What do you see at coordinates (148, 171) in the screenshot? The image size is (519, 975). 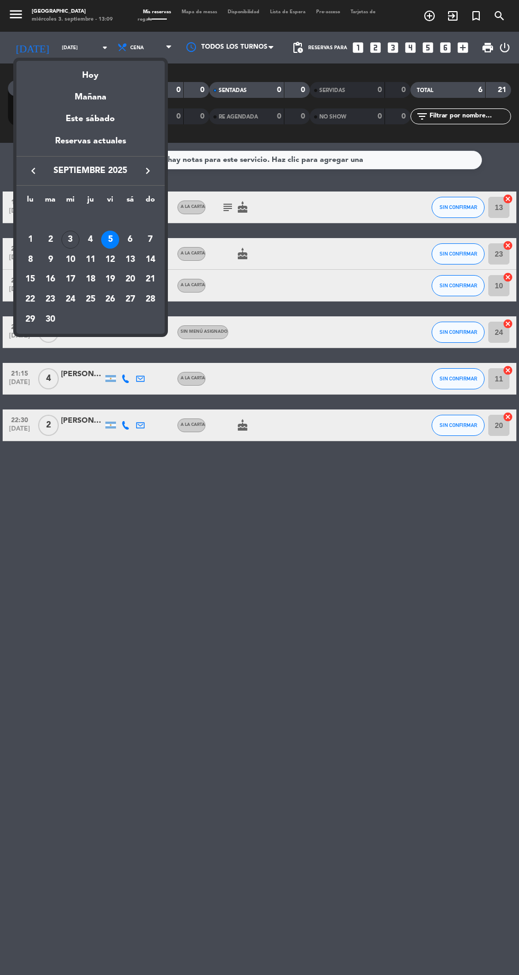 I see `button: keyboard_arrow_right` at bounding box center [148, 171].